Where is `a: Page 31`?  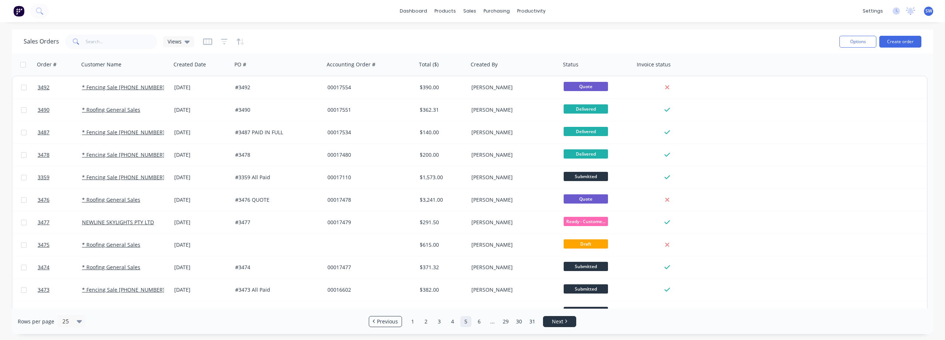 a: Page 31 is located at coordinates (532, 322).